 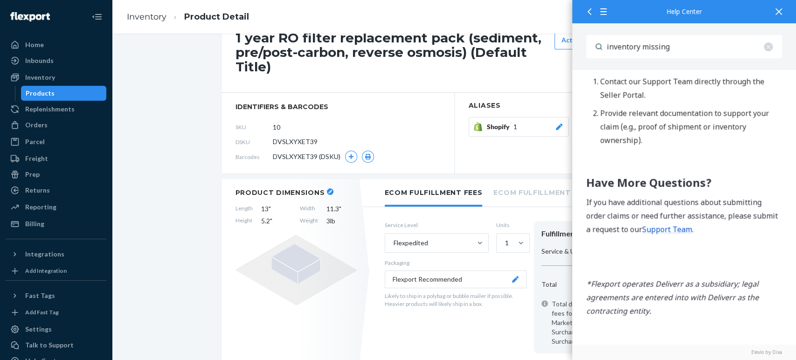 I want to click on ol: breadcrumbs, so click(x=188, y=17).